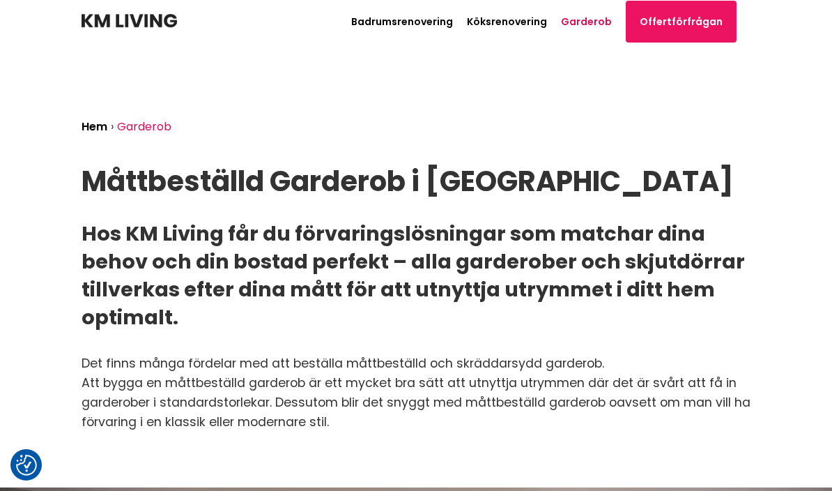  What do you see at coordinates (146, 127) in the screenshot?
I see `li: Garderob` at bounding box center [146, 127].